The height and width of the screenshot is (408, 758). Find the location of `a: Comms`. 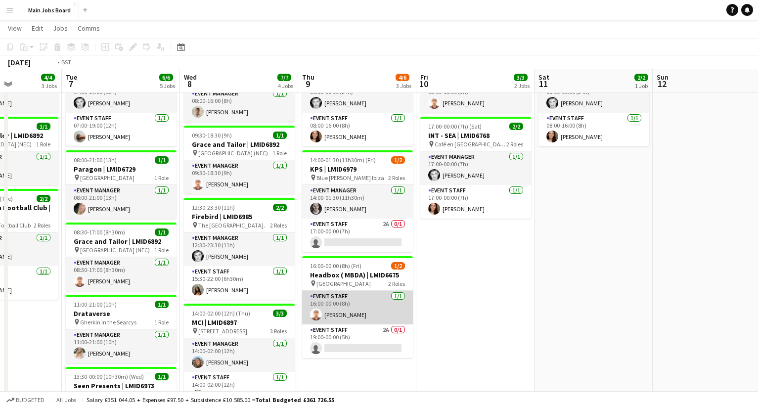

a: Comms is located at coordinates (89, 28).